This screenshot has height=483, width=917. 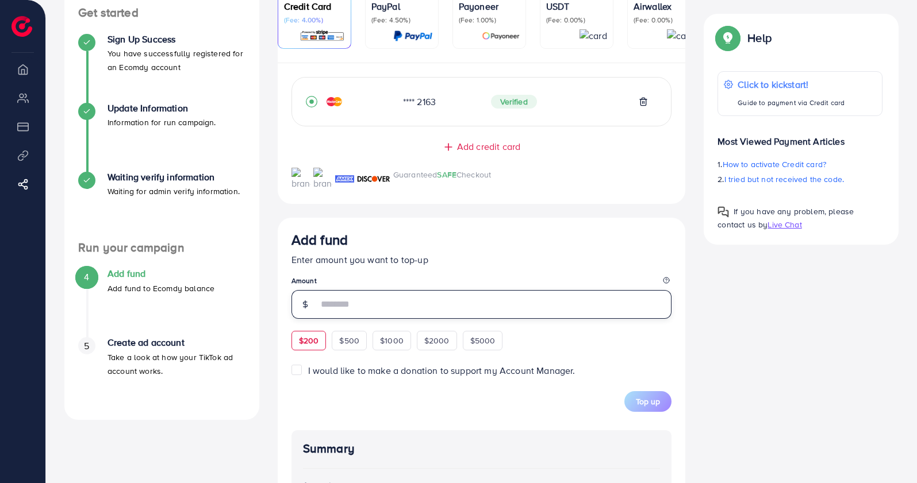 What do you see at coordinates (162, 108) in the screenshot?
I see `h4: Update Information` at bounding box center [162, 108].